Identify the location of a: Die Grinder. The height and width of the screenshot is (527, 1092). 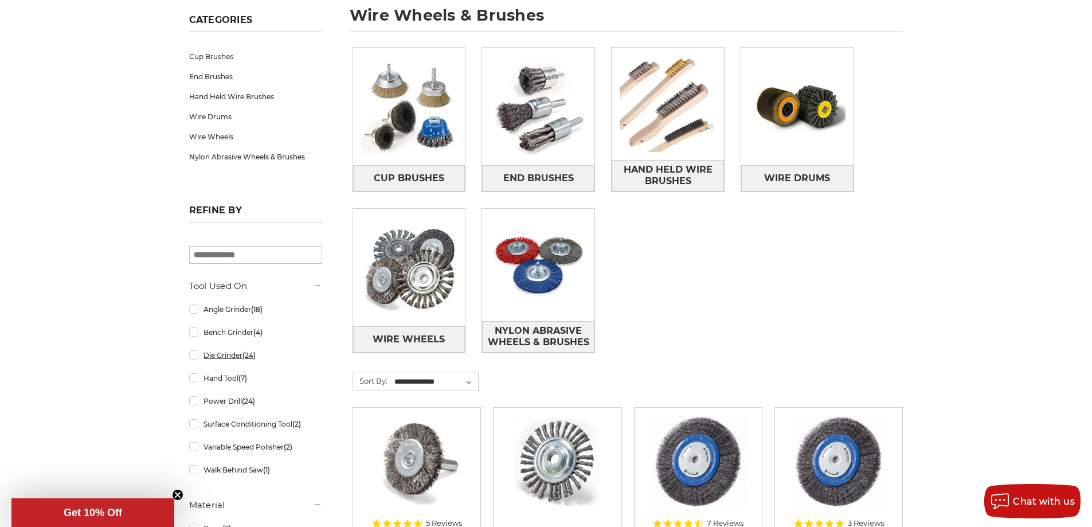
(256, 355).